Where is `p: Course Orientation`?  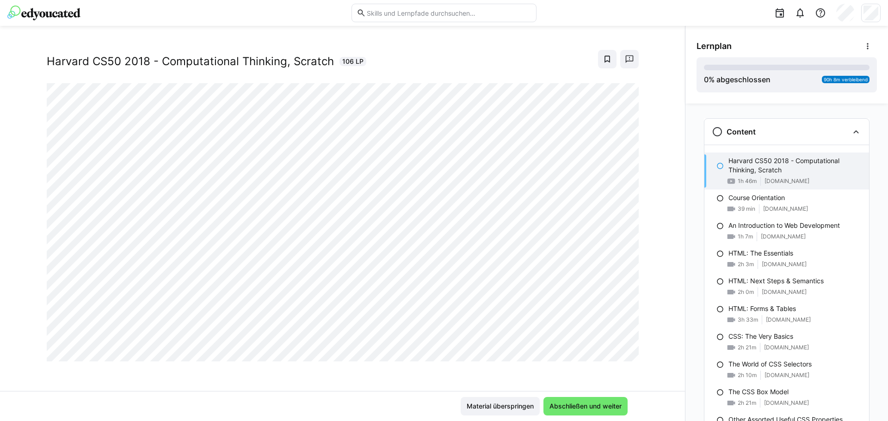 p: Course Orientation is located at coordinates (756, 198).